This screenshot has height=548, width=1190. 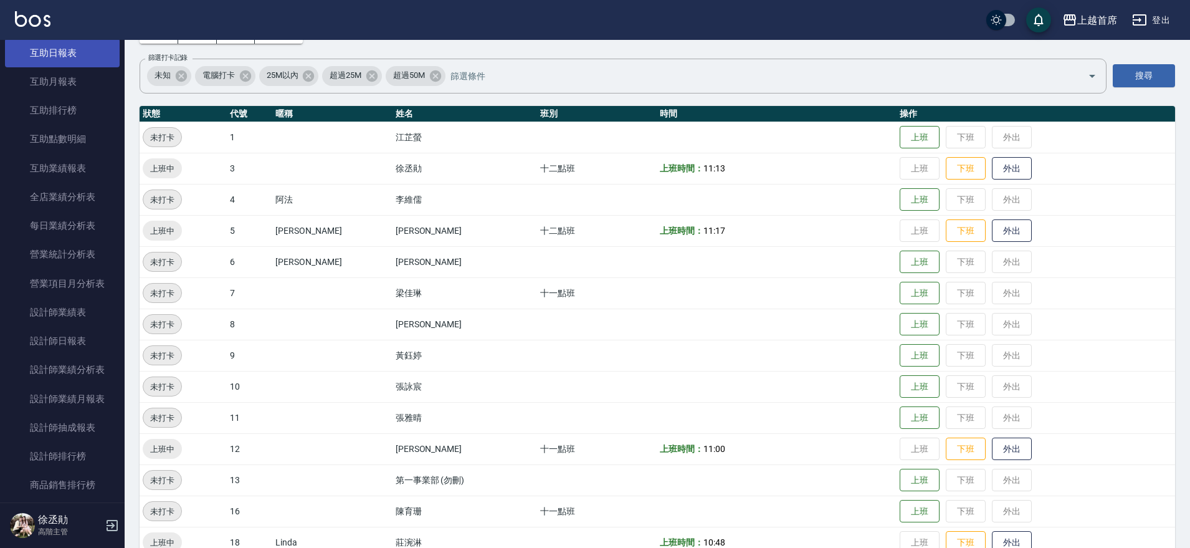 What do you see at coordinates (169, 76) in the screenshot?
I see `div: 未知` at bounding box center [169, 76].